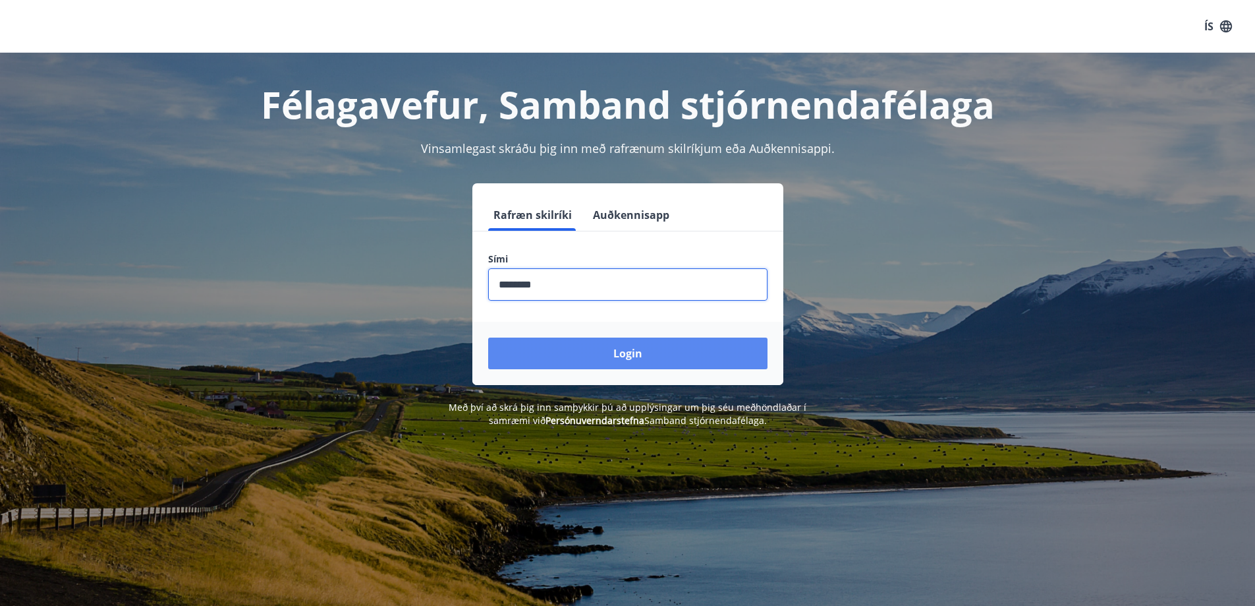  What do you see at coordinates (628, 353) in the screenshot?
I see `button: Login` at bounding box center [628, 353].